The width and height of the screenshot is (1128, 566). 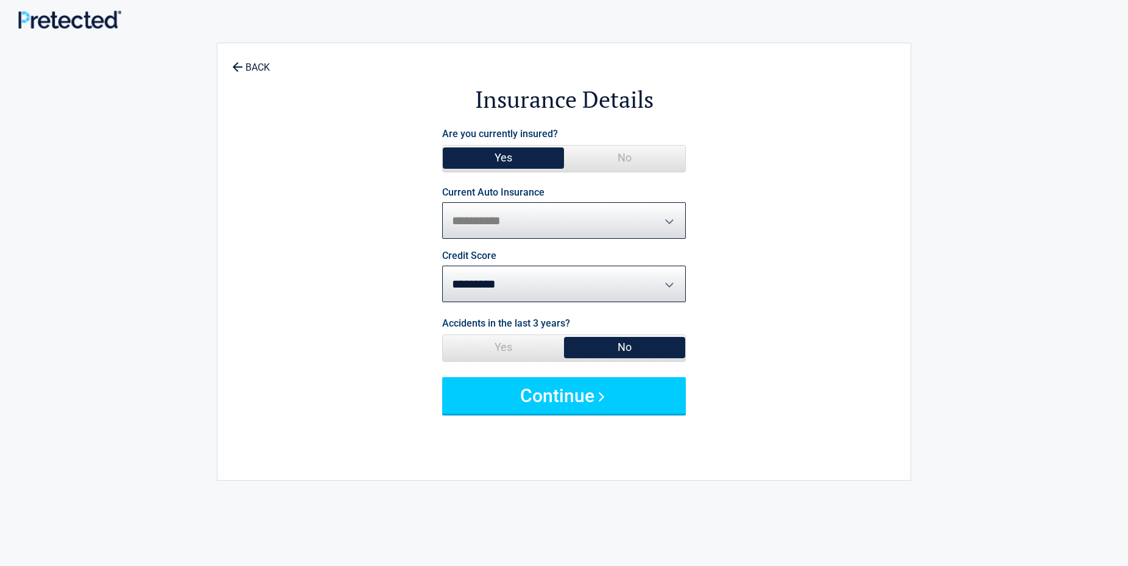 What do you see at coordinates (69, 19) in the screenshot?
I see `img: Main Logo` at bounding box center [69, 19].